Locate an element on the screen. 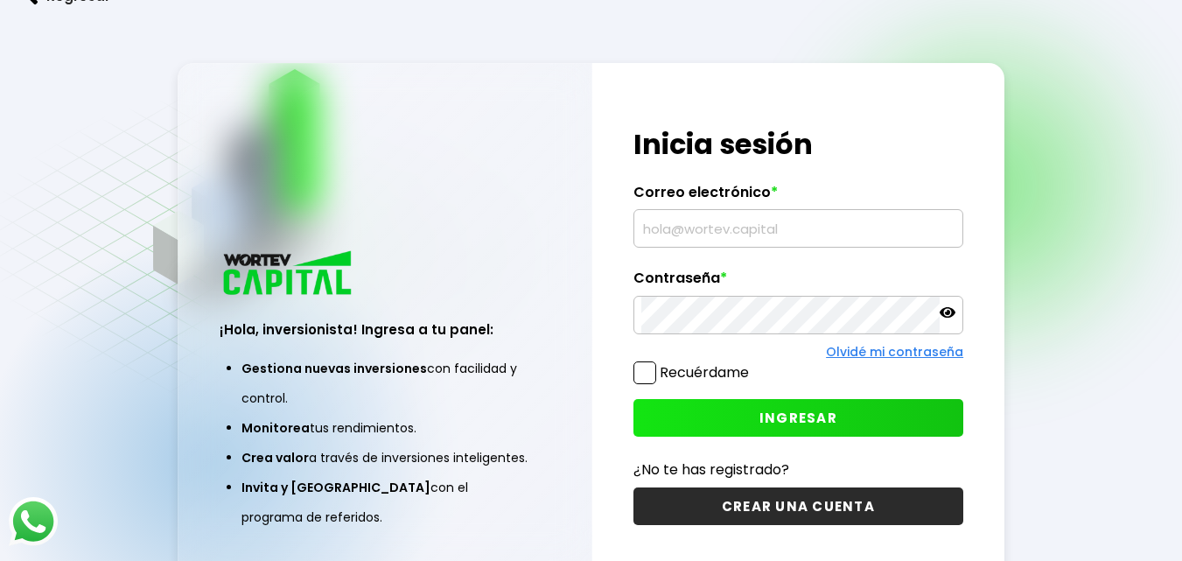 The image size is (1182, 561). label: Recuérdame is located at coordinates (704, 372).